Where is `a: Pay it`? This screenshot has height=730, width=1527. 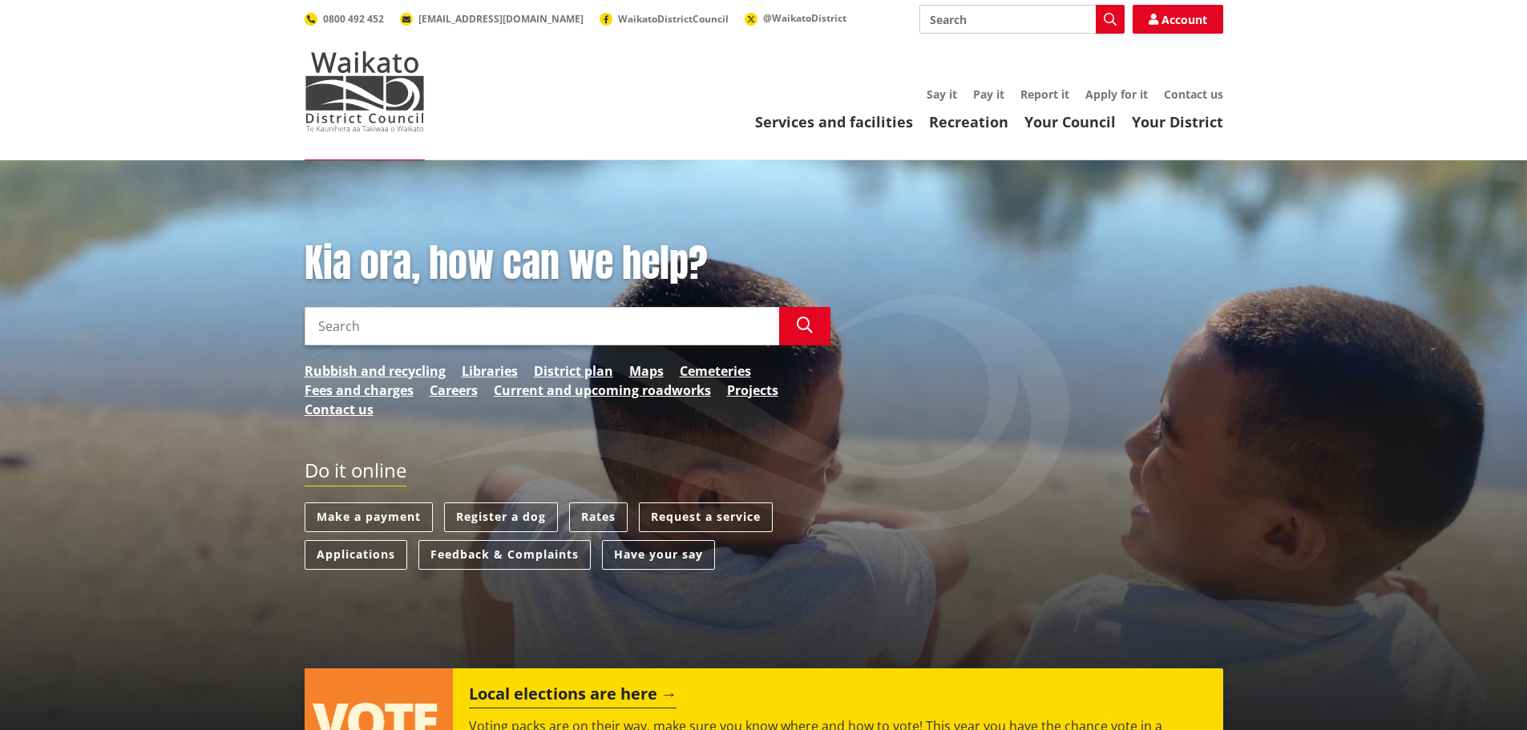
a: Pay it is located at coordinates (988, 94).